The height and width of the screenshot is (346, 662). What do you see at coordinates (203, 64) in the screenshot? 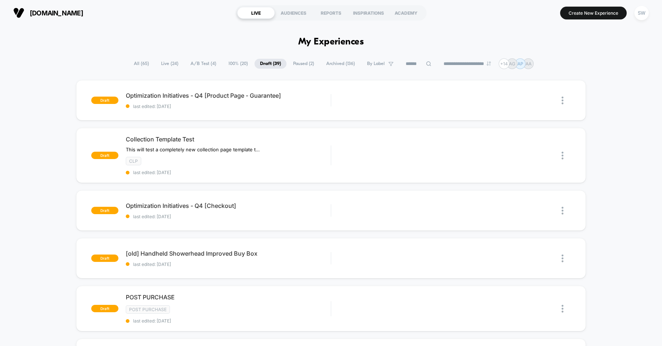
I see `span: A/B Test ( 4 )` at bounding box center [203, 64].